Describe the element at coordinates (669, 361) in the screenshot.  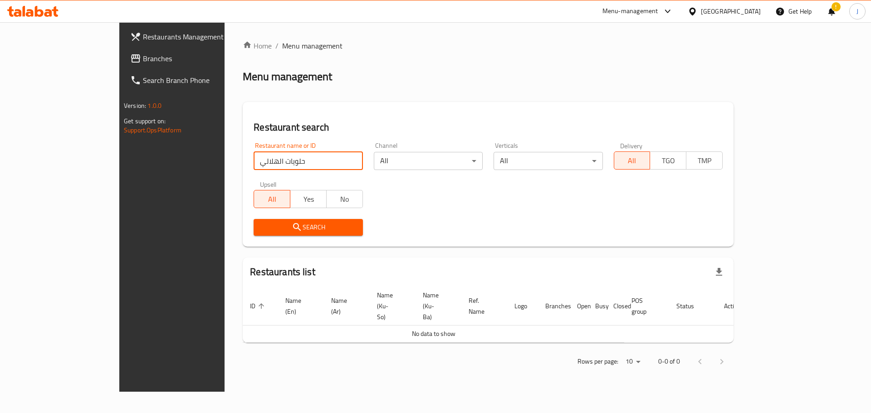
I see `p: 0-0 of 0` at that location.